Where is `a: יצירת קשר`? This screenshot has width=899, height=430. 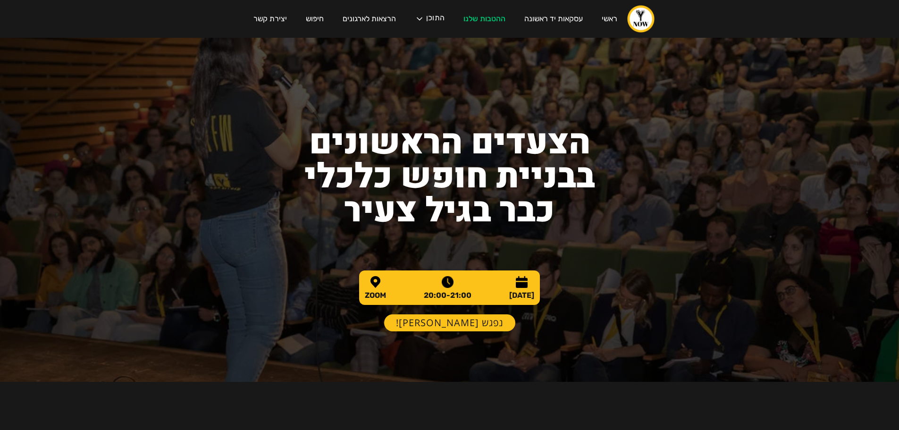 a: יצירת קשר is located at coordinates (270, 19).